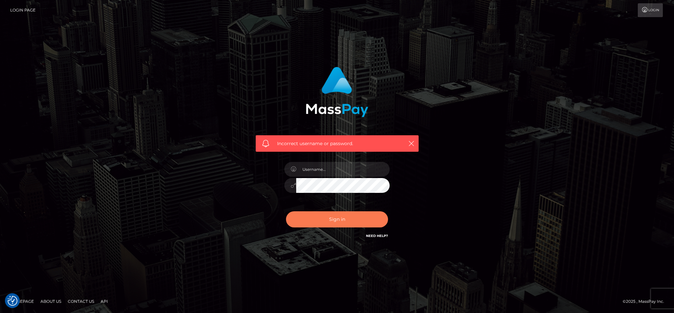  Describe the element at coordinates (343, 169) in the screenshot. I see `input: Username...` at that location.